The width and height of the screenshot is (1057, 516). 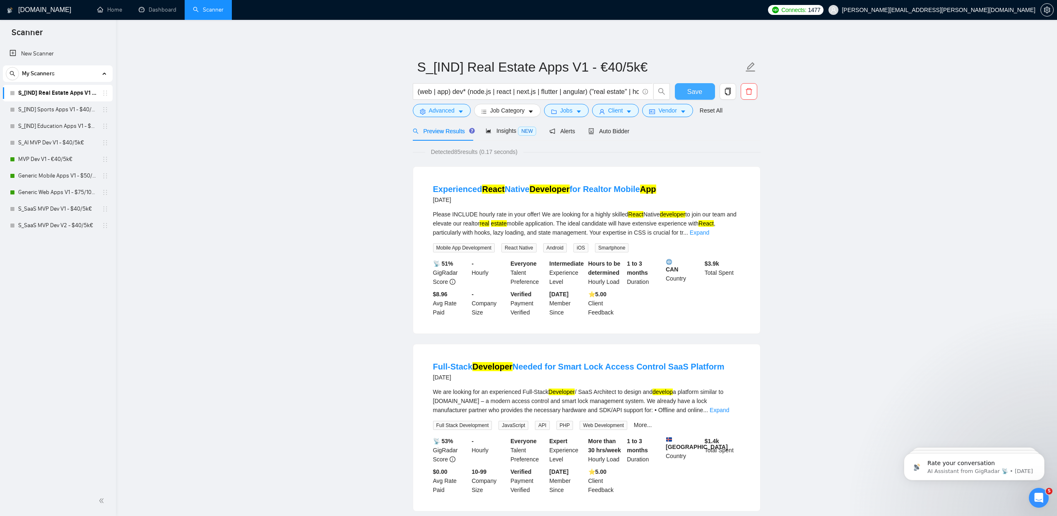 What do you see at coordinates (58, 143) in the screenshot?
I see `a: S_AI MVP Dev V1 - $40/5k€` at bounding box center [58, 143].